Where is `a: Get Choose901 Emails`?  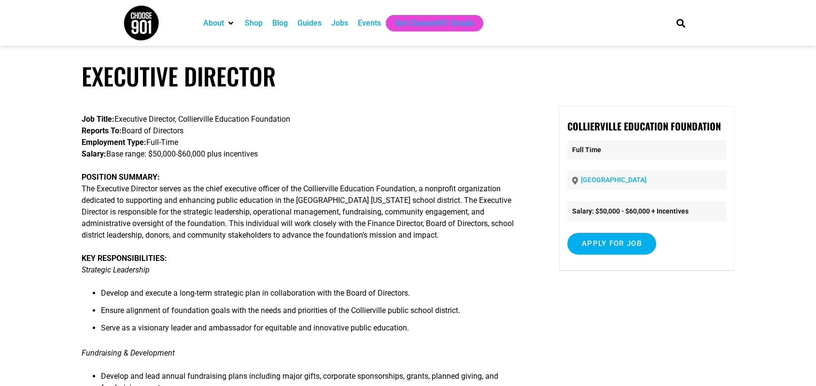
a: Get Choose901 Emails is located at coordinates (435, 23).